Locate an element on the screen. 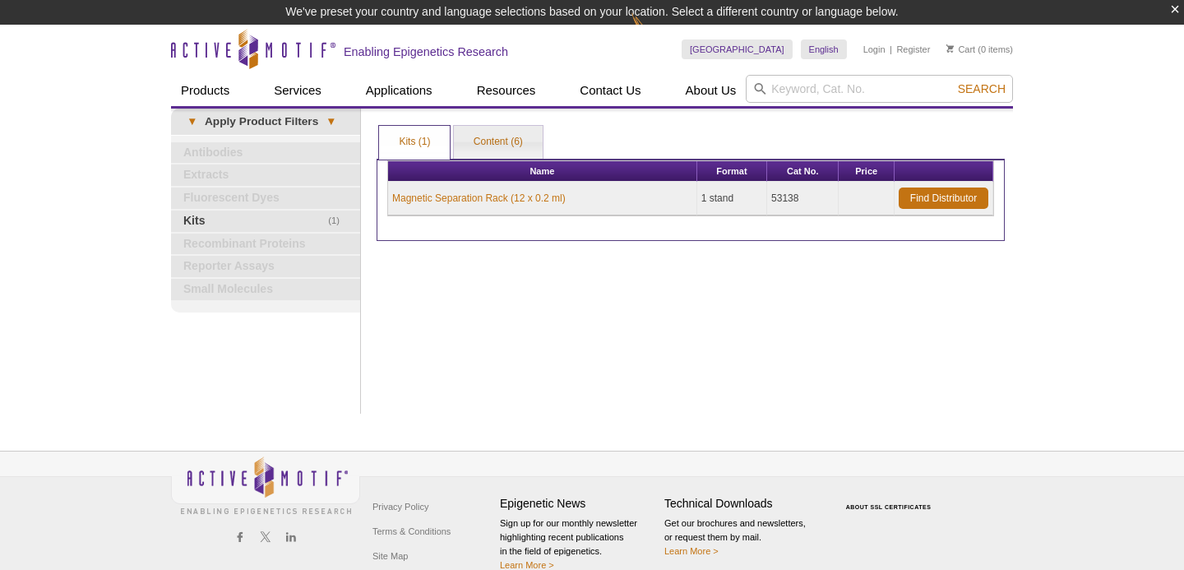 The image size is (1184, 570). a: Cart is located at coordinates (960, 49).